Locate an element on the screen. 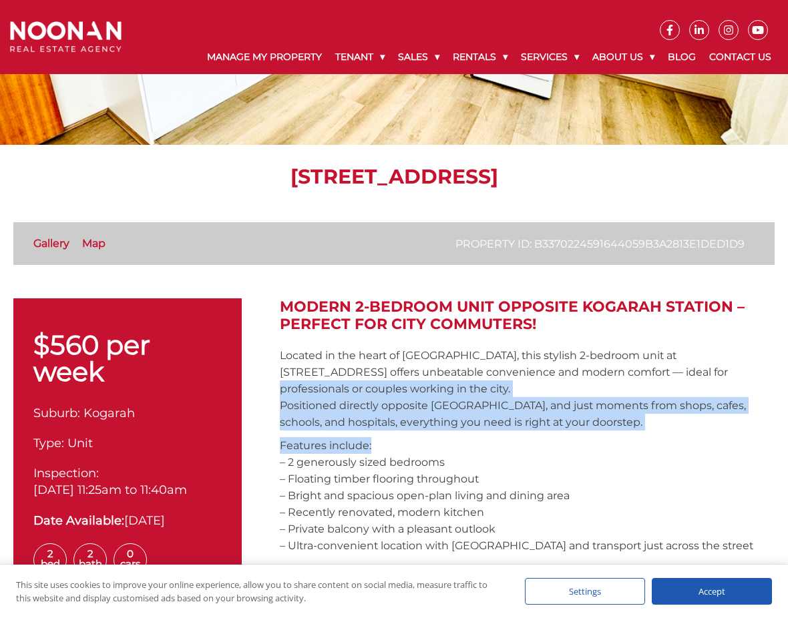 The width and height of the screenshot is (788, 618). span: Inspection: is located at coordinates (66, 473).